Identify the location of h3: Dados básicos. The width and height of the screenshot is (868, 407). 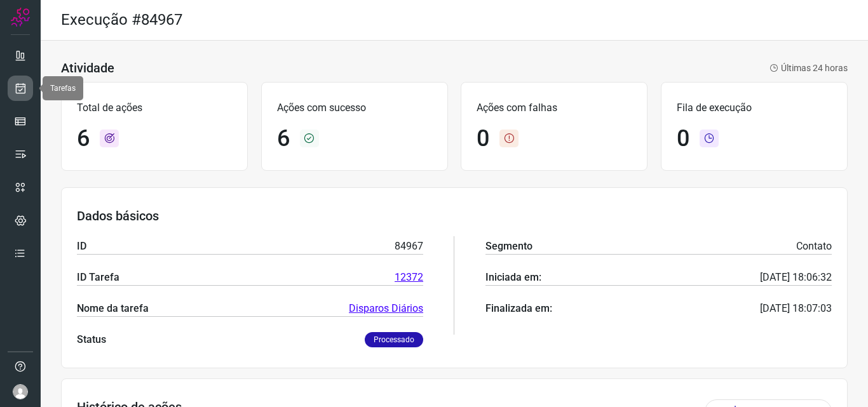
(454, 216).